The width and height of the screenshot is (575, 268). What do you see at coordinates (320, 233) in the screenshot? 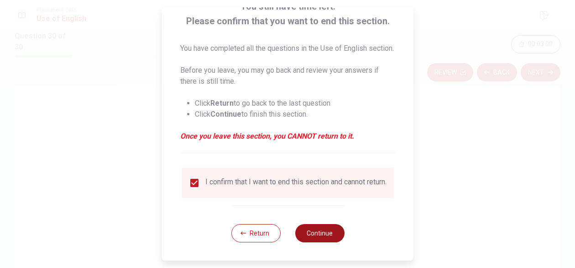
I see `button: Continue` at bounding box center [320, 233].